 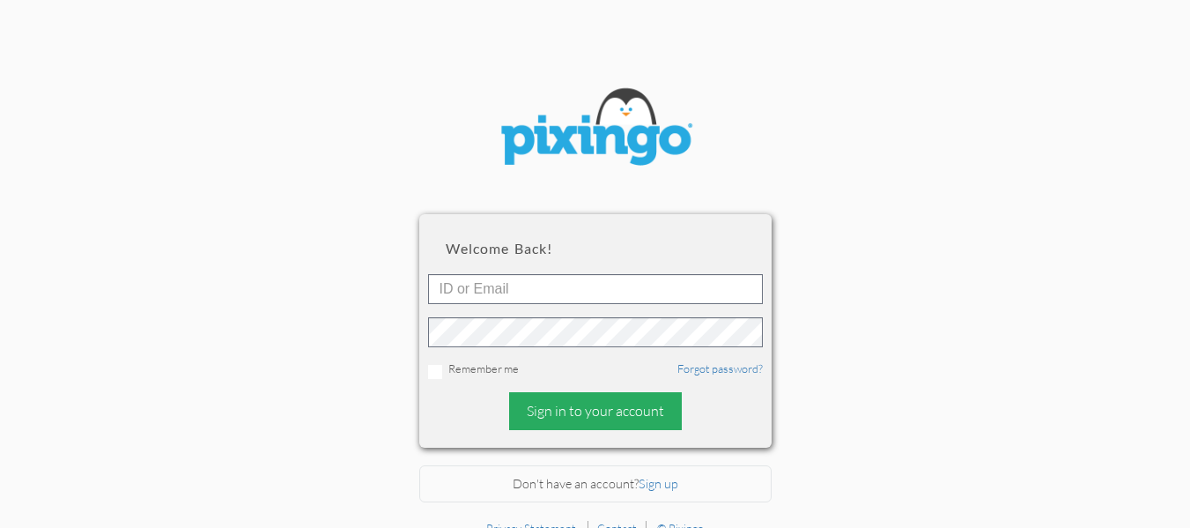 What do you see at coordinates (595, 129) in the screenshot?
I see `img: pixingo logo` at bounding box center [595, 129].